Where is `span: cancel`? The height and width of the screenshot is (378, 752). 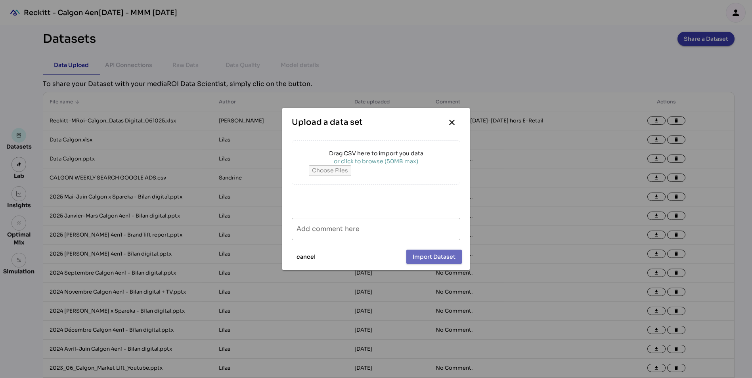
span: cancel is located at coordinates (306, 257).